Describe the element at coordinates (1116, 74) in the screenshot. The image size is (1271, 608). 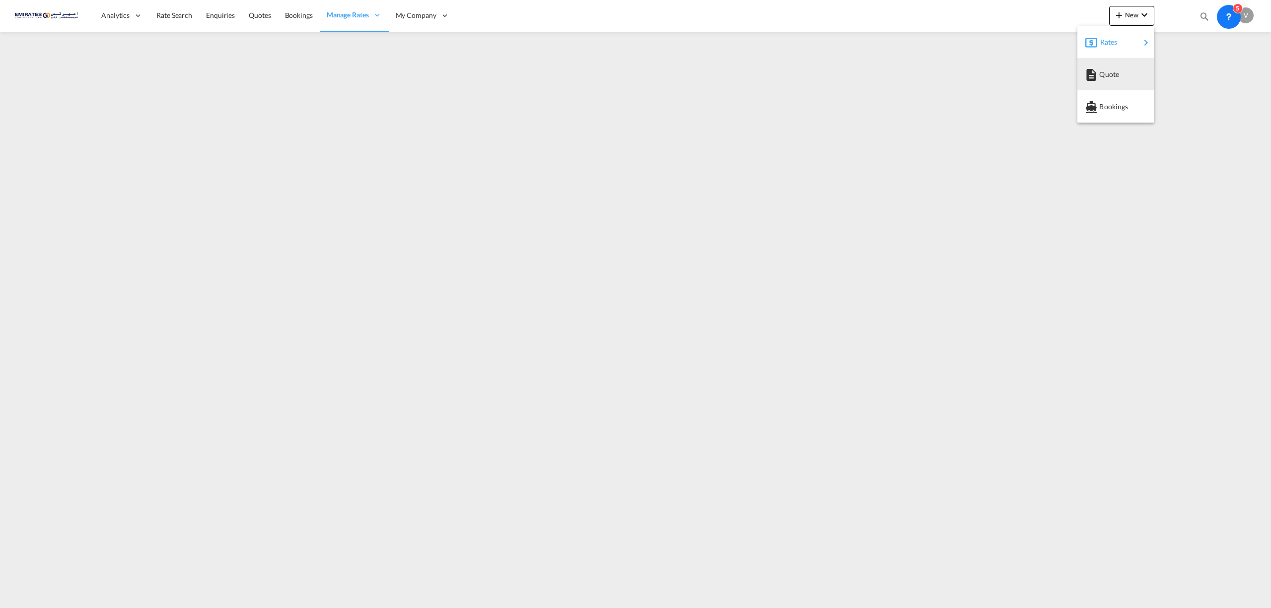
I see `div: Quote` at that location.